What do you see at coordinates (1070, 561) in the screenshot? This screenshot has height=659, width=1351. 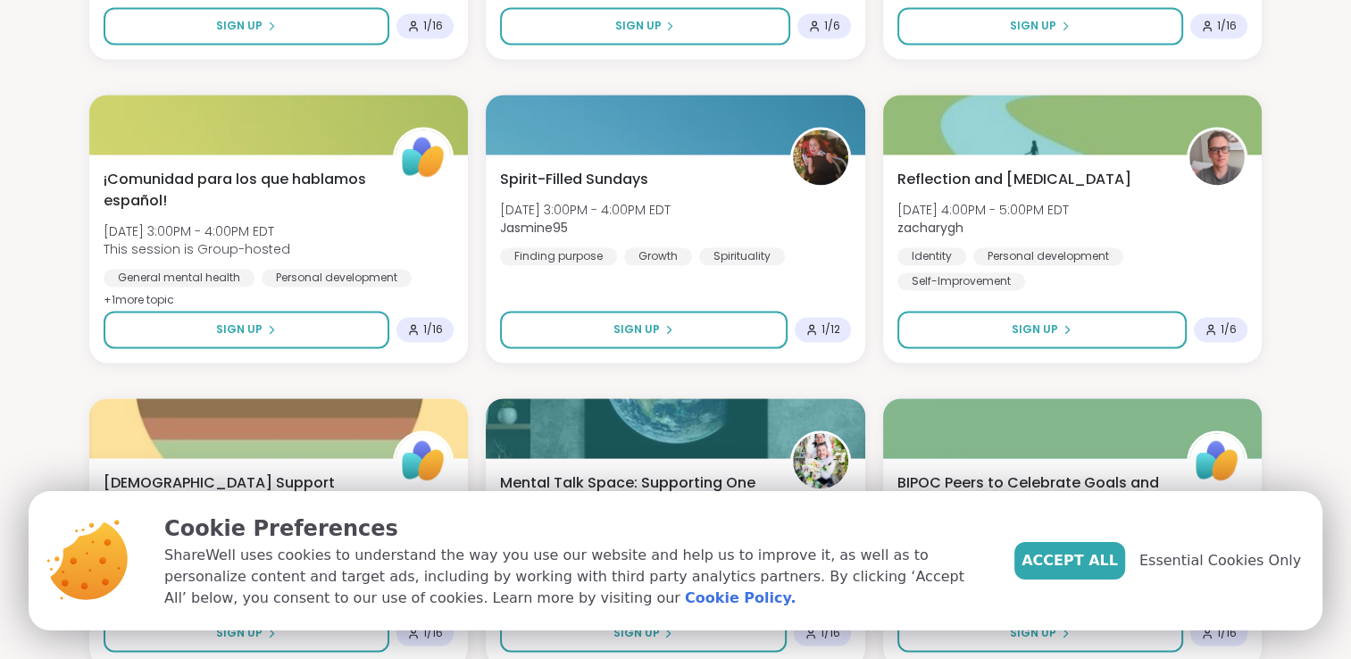 I see `button: Accept All` at bounding box center [1070, 561].